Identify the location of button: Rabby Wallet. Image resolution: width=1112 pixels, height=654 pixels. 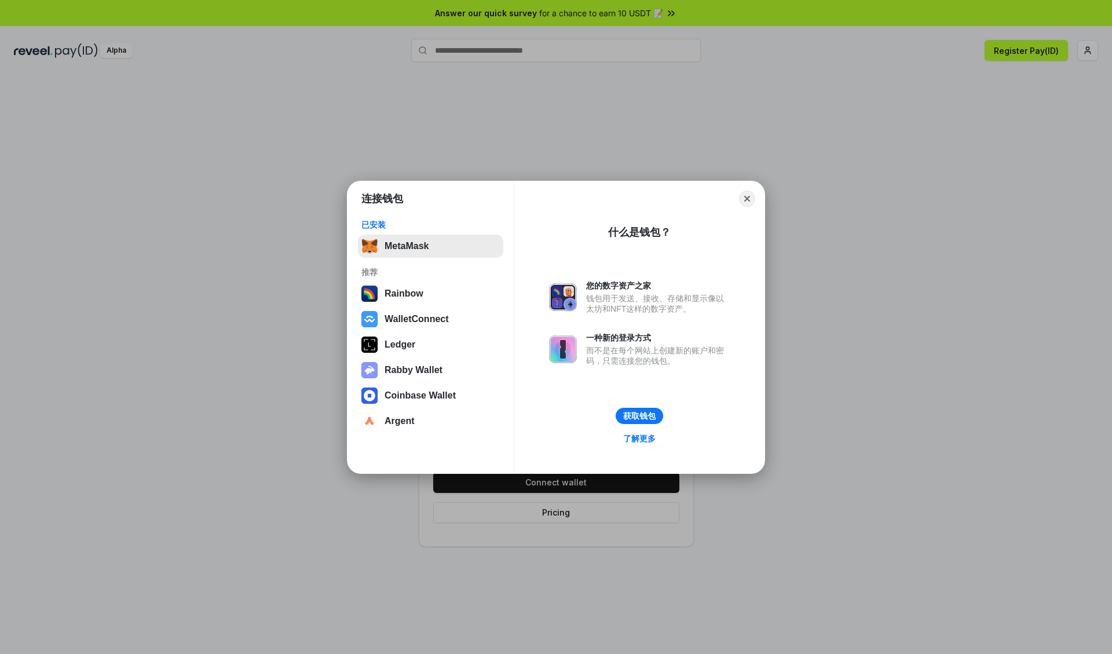
(430, 370).